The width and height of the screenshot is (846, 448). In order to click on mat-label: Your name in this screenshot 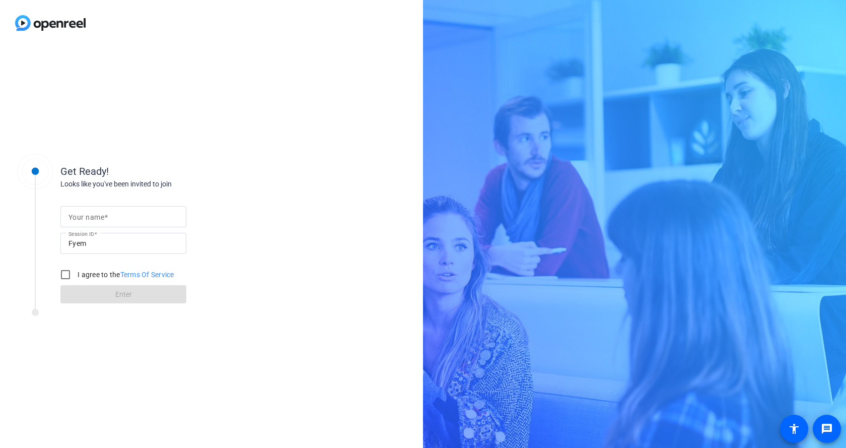, I will do `click(86, 217)`.